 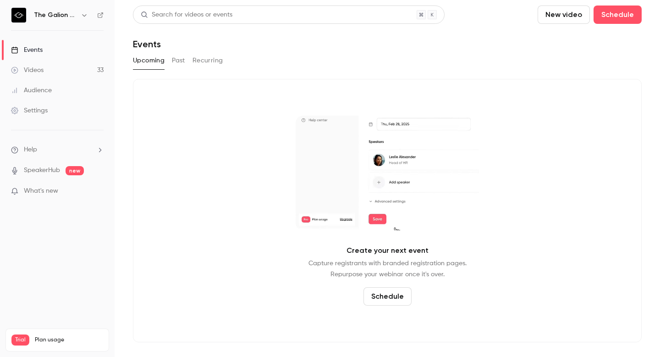 What do you see at coordinates (149, 61) in the screenshot?
I see `button: Upcoming` at bounding box center [149, 61].